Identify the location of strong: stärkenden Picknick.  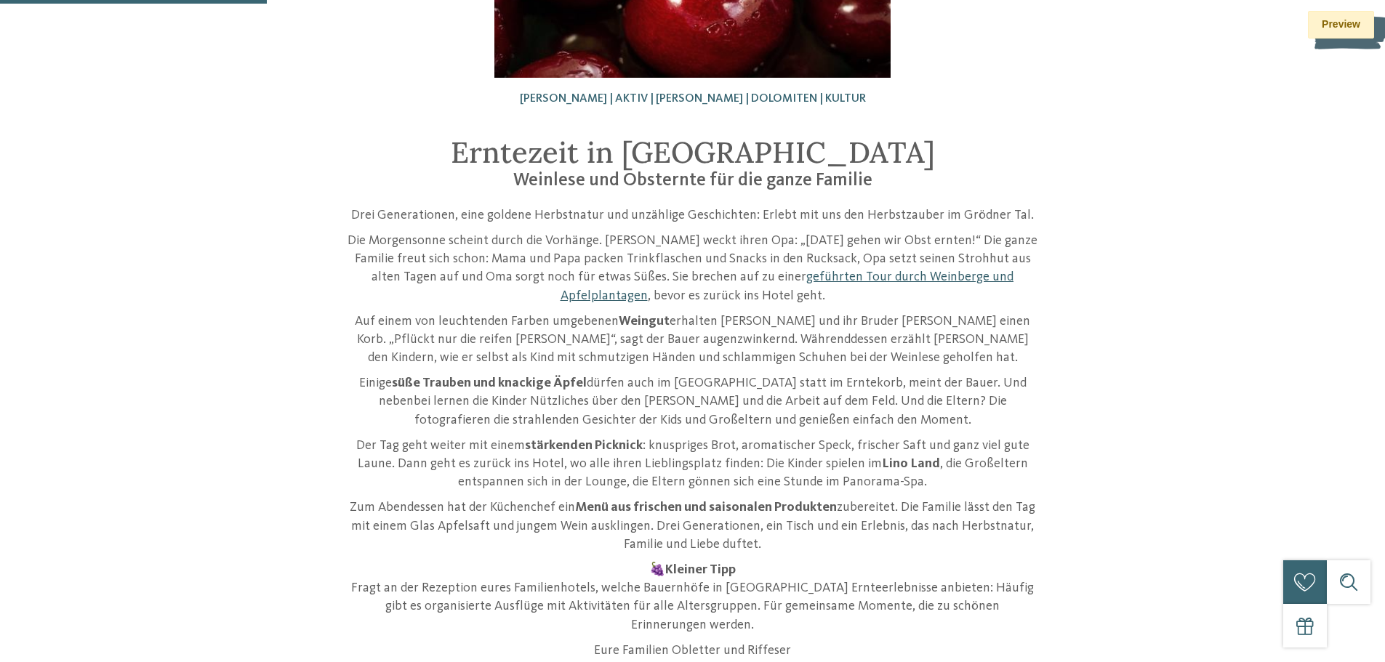
(584, 446).